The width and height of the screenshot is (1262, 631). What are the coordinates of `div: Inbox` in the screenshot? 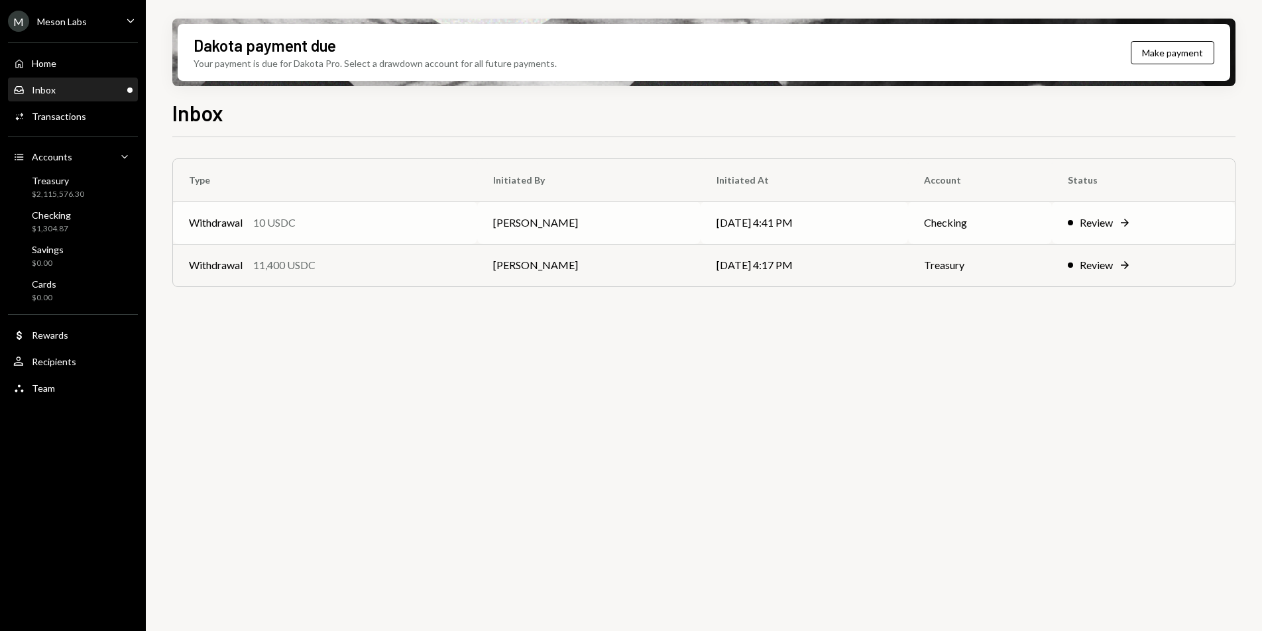 It's located at (44, 90).